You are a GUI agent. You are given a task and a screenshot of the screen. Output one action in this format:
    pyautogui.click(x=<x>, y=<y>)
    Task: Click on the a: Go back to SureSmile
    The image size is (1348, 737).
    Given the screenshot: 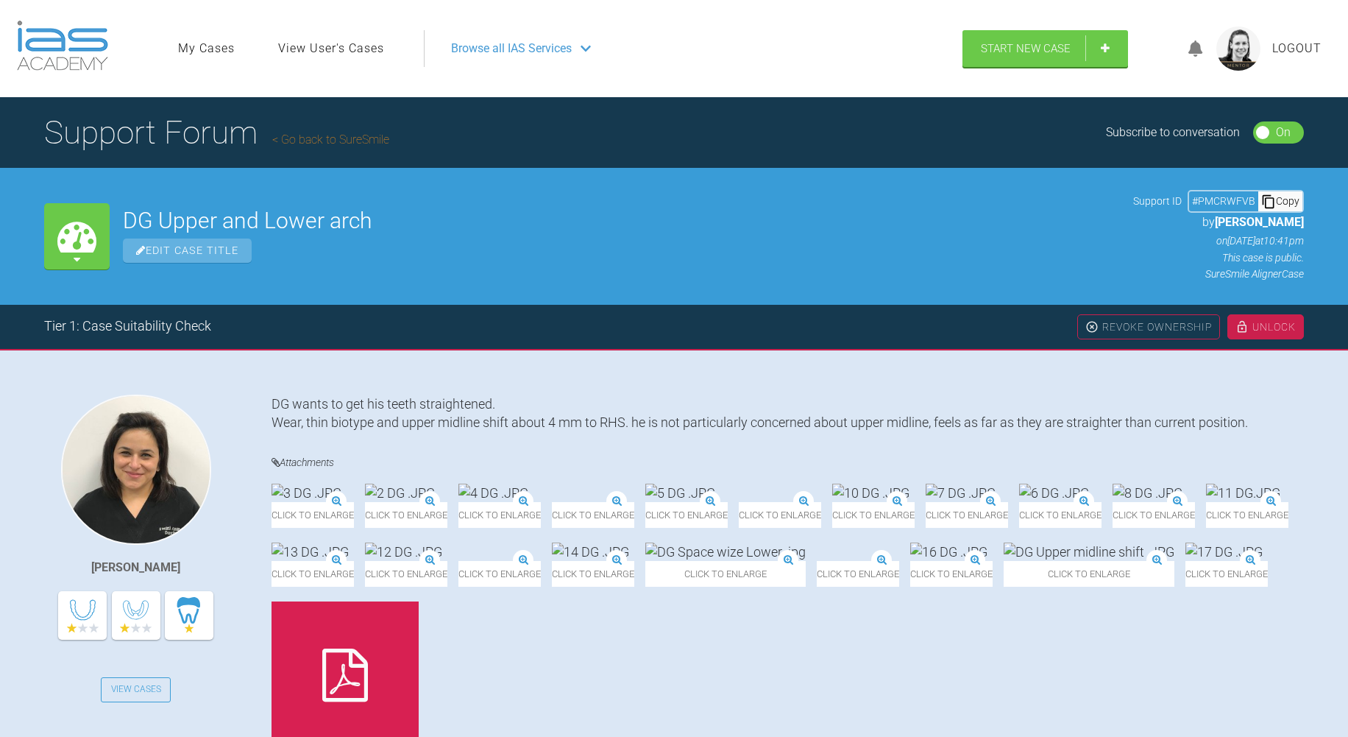 What is the action you would take?
    pyautogui.click(x=330, y=139)
    